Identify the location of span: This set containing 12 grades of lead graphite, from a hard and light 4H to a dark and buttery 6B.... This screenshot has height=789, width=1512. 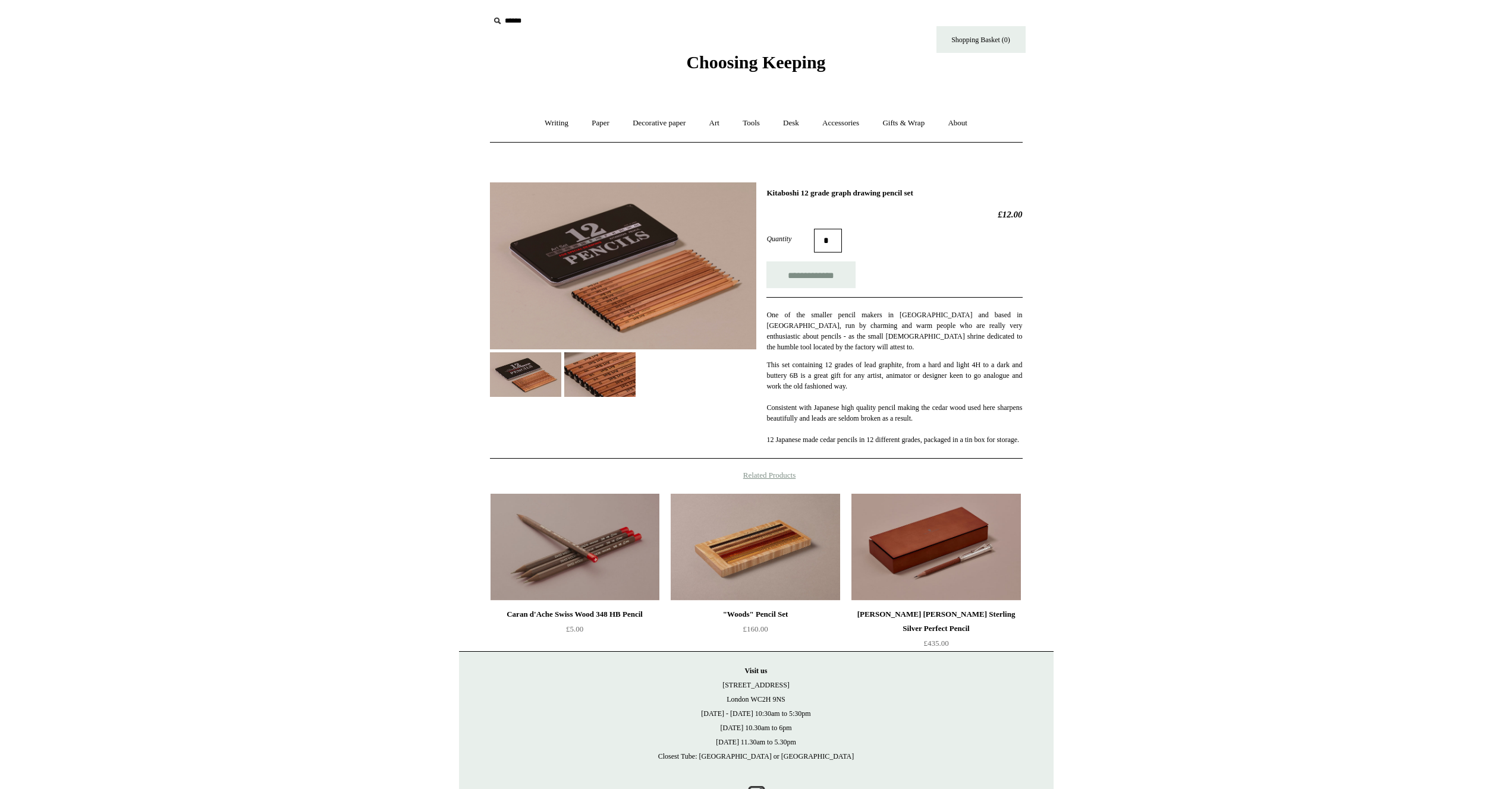
(894, 403).